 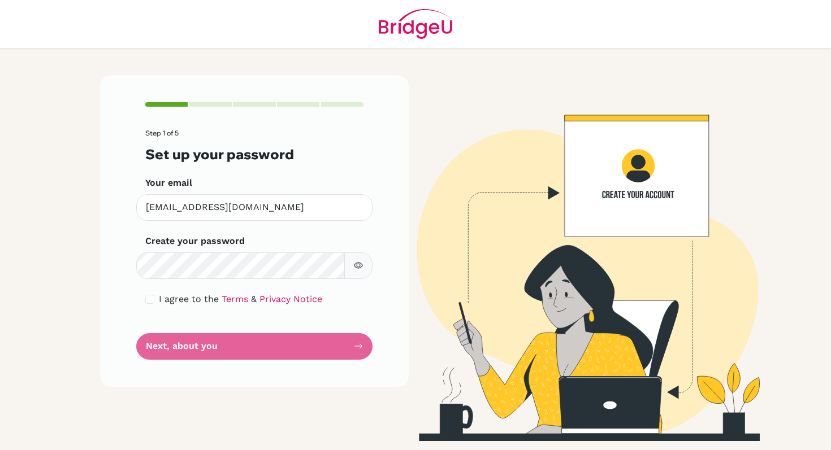 What do you see at coordinates (254, 154) in the screenshot?
I see `h3: Set up your password` at bounding box center [254, 154].